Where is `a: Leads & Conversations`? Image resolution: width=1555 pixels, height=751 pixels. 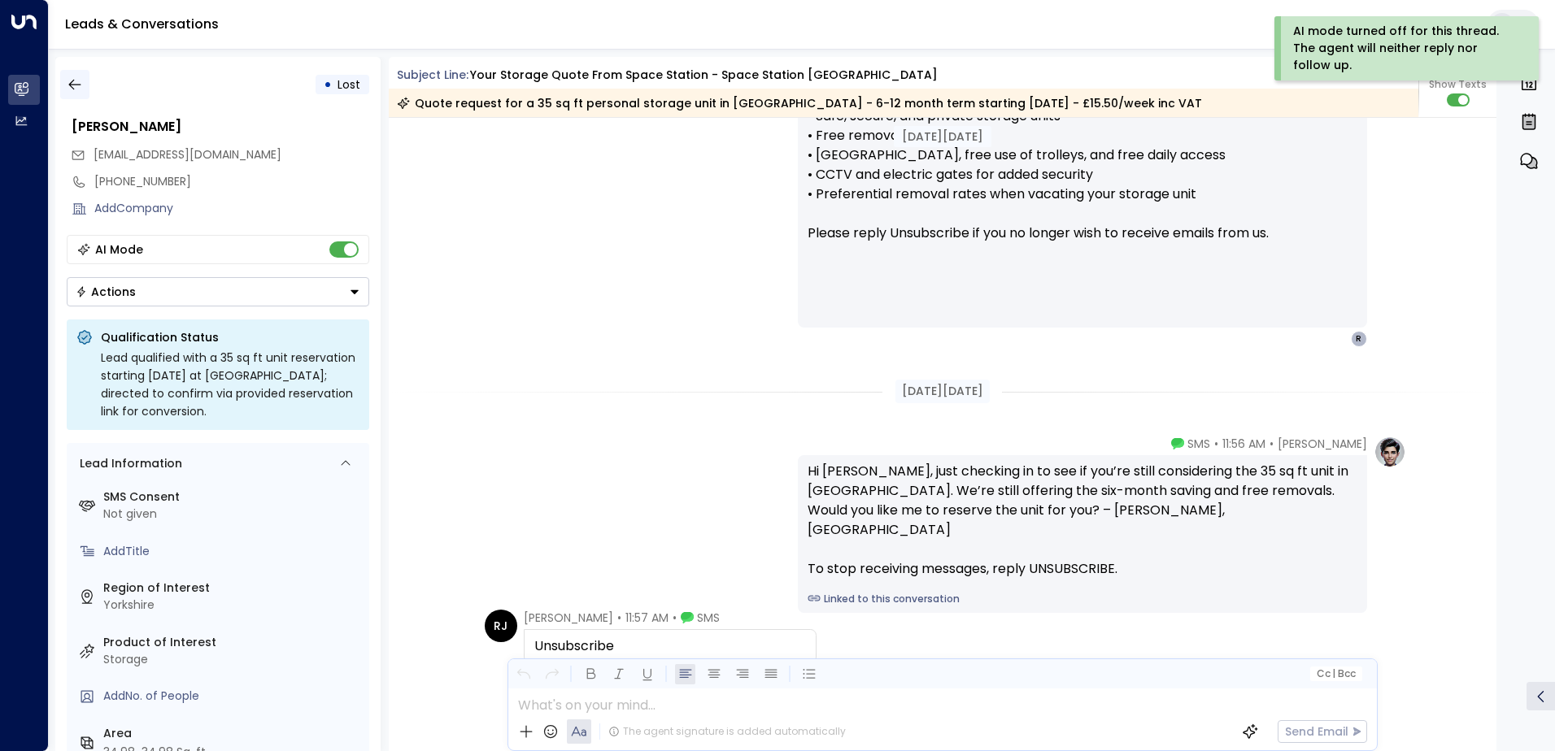 a: Leads & Conversations is located at coordinates (141, 24).